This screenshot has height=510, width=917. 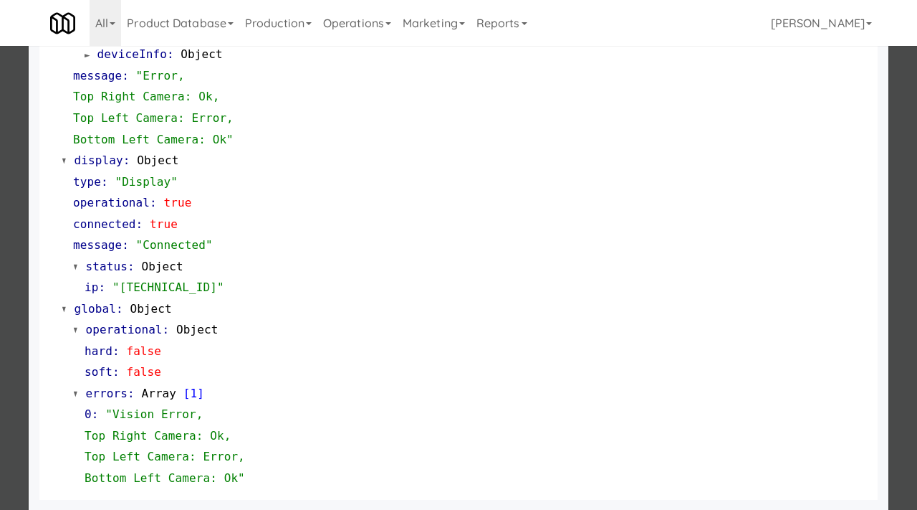 I want to click on span: "Error, Top Right Camera: Ok, Top Left Camera: Error, Bottom Left Camera: Ok", so click(x=153, y=107).